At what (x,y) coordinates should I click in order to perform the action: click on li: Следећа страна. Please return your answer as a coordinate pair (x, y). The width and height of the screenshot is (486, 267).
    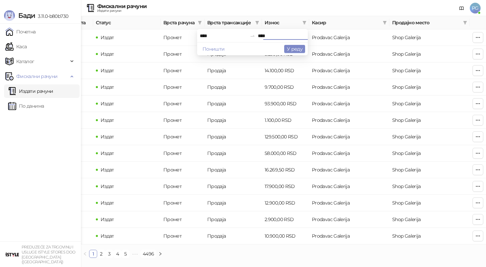
    Looking at the image, I should click on (160, 254).